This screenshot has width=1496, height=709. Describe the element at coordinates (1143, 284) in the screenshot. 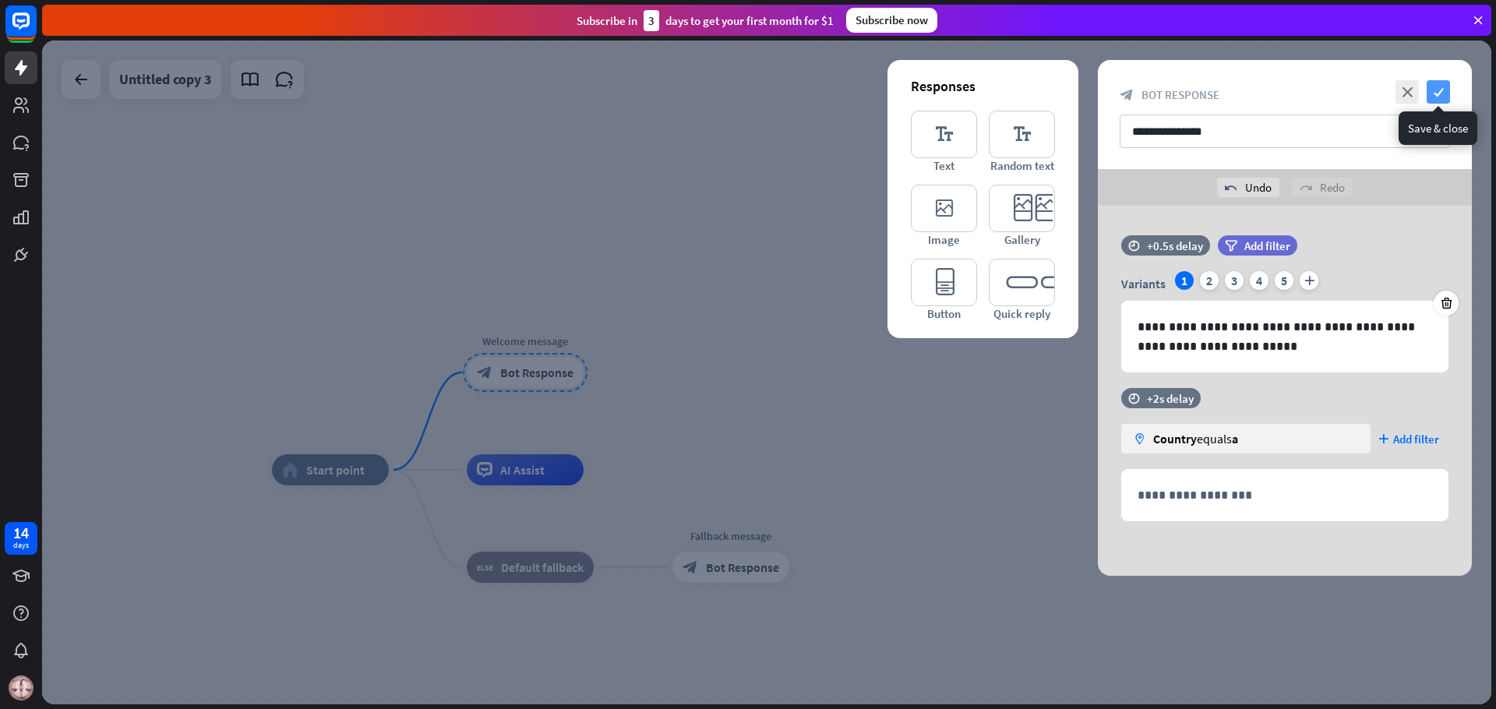

I see `span: Variants` at that location.